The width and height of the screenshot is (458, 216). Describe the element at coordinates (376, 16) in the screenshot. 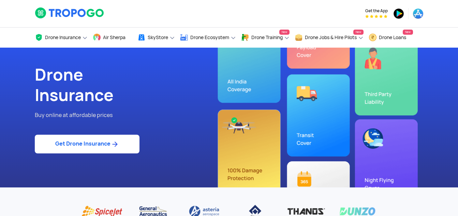

I see `img: App Raking` at that location.